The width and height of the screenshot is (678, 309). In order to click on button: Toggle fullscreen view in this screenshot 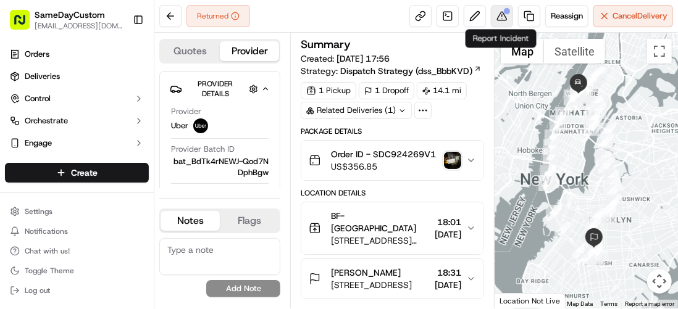, I will do `click(659, 51)`.